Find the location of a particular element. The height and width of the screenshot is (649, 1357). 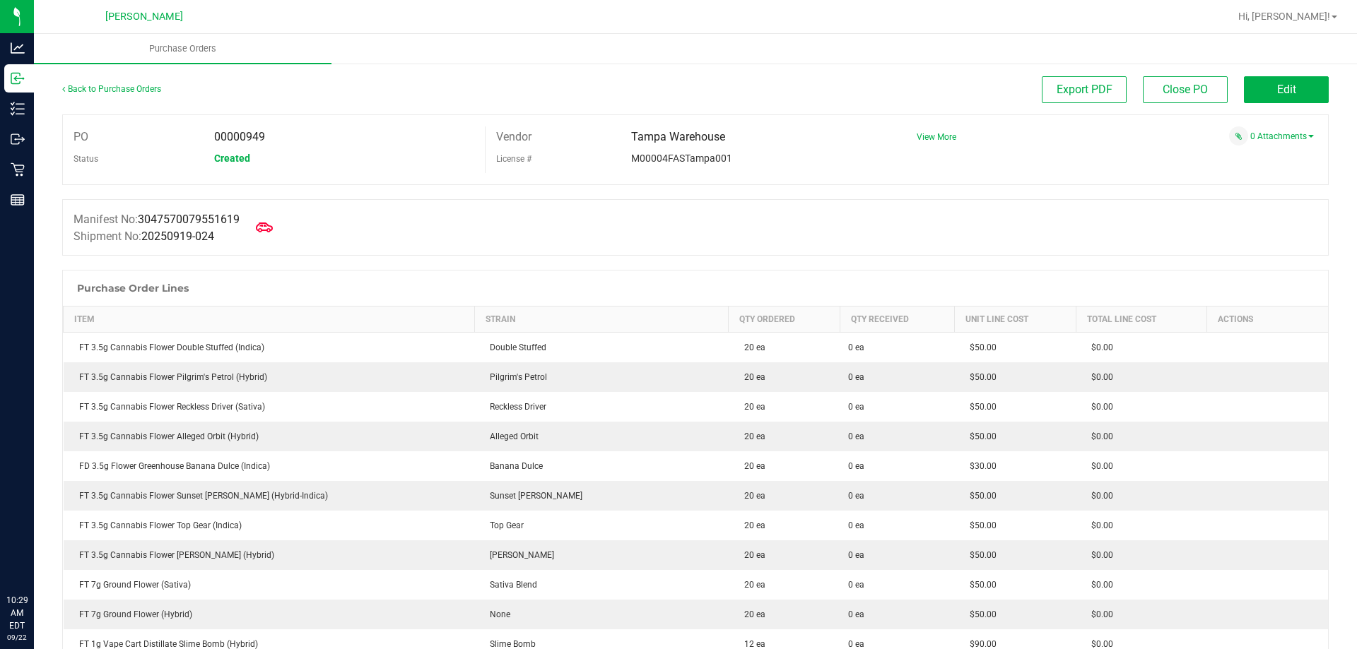

div: FT 3.5g Cannabis Flower Pilgrim's Petrol (Hybrid) is located at coordinates (269, 377).